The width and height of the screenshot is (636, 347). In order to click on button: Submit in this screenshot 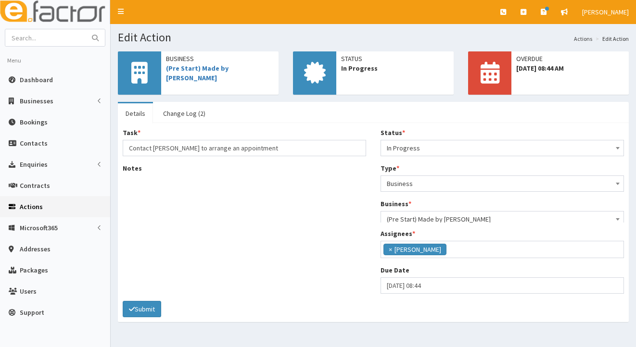, I will do `click(142, 309)`.